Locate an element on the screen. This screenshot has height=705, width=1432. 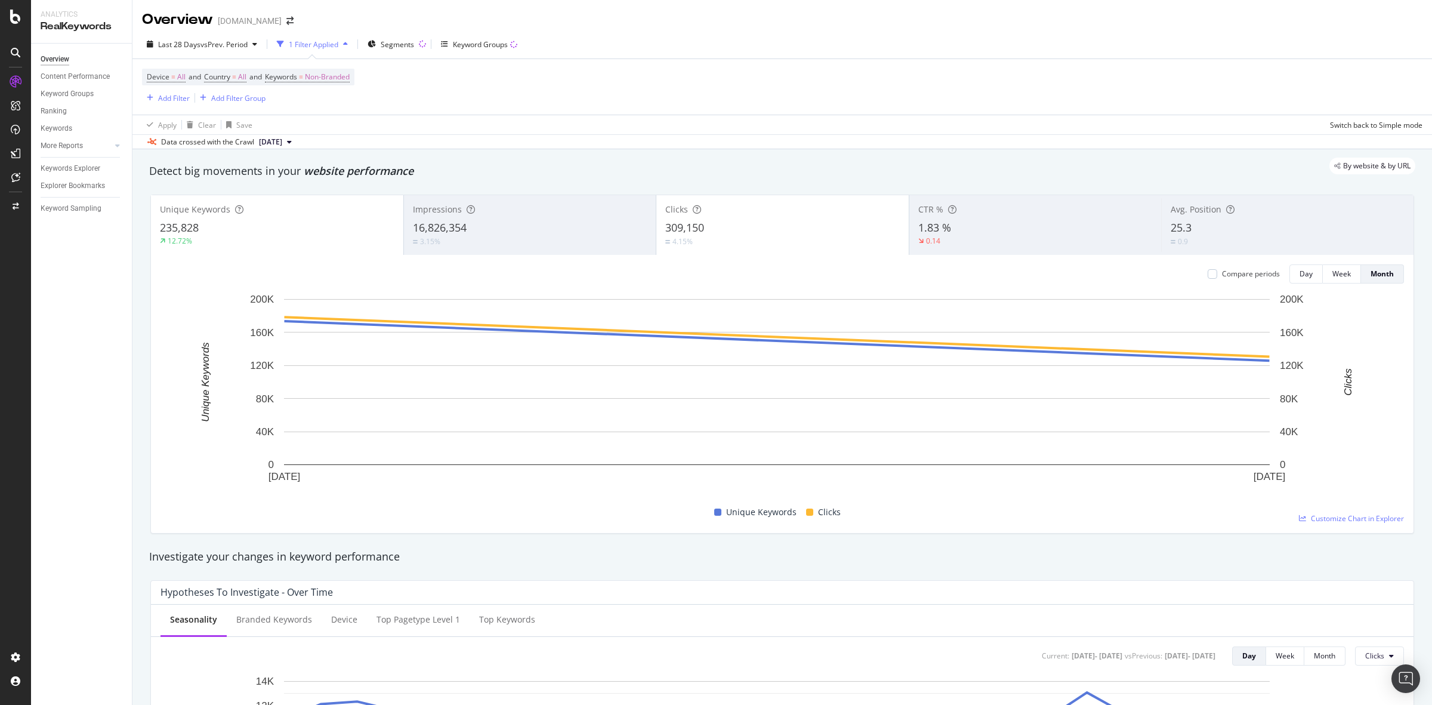
text: 14K is located at coordinates (265, 681).